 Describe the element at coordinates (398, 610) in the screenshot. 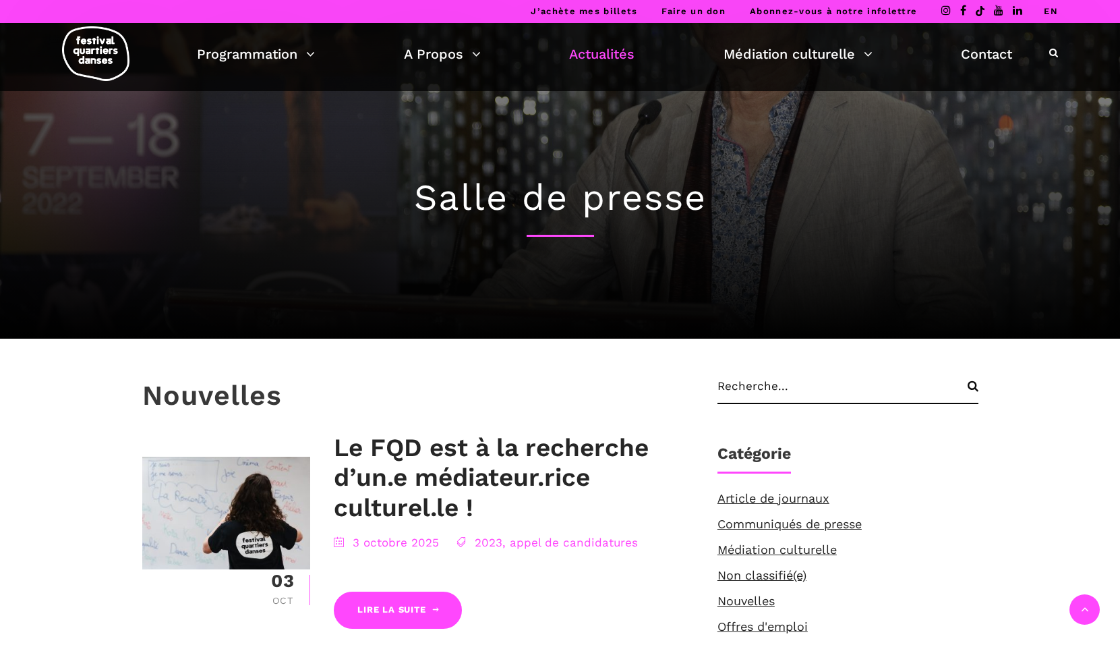

I see `a: Lire la suite` at that location.